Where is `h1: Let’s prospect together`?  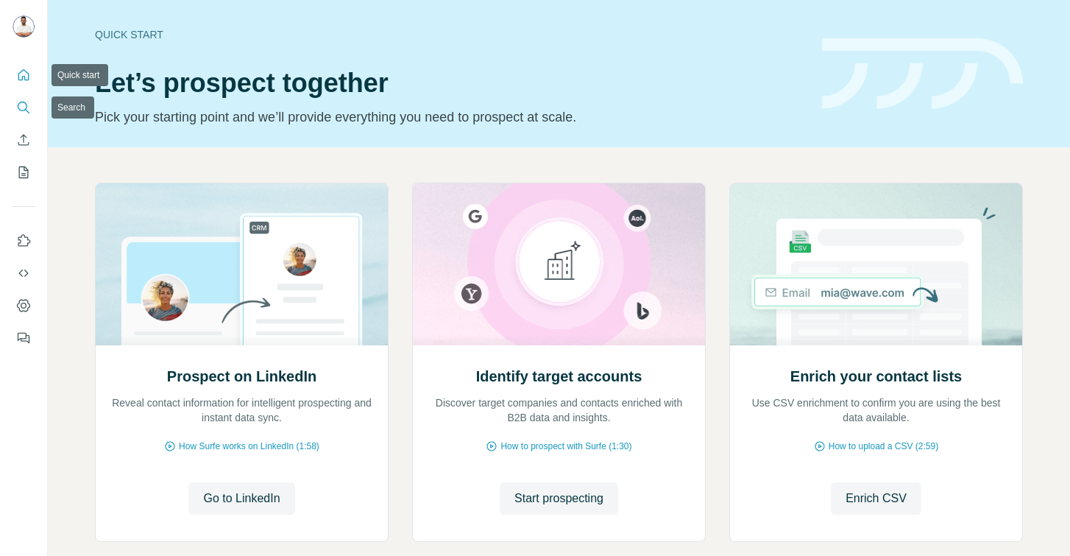
h1: Let’s prospect together is located at coordinates (450, 83).